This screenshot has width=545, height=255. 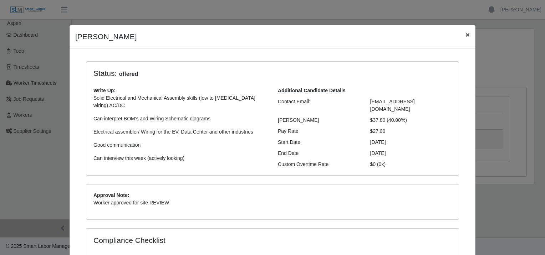 I want to click on div: Contact Email:, so click(x=318, y=105).